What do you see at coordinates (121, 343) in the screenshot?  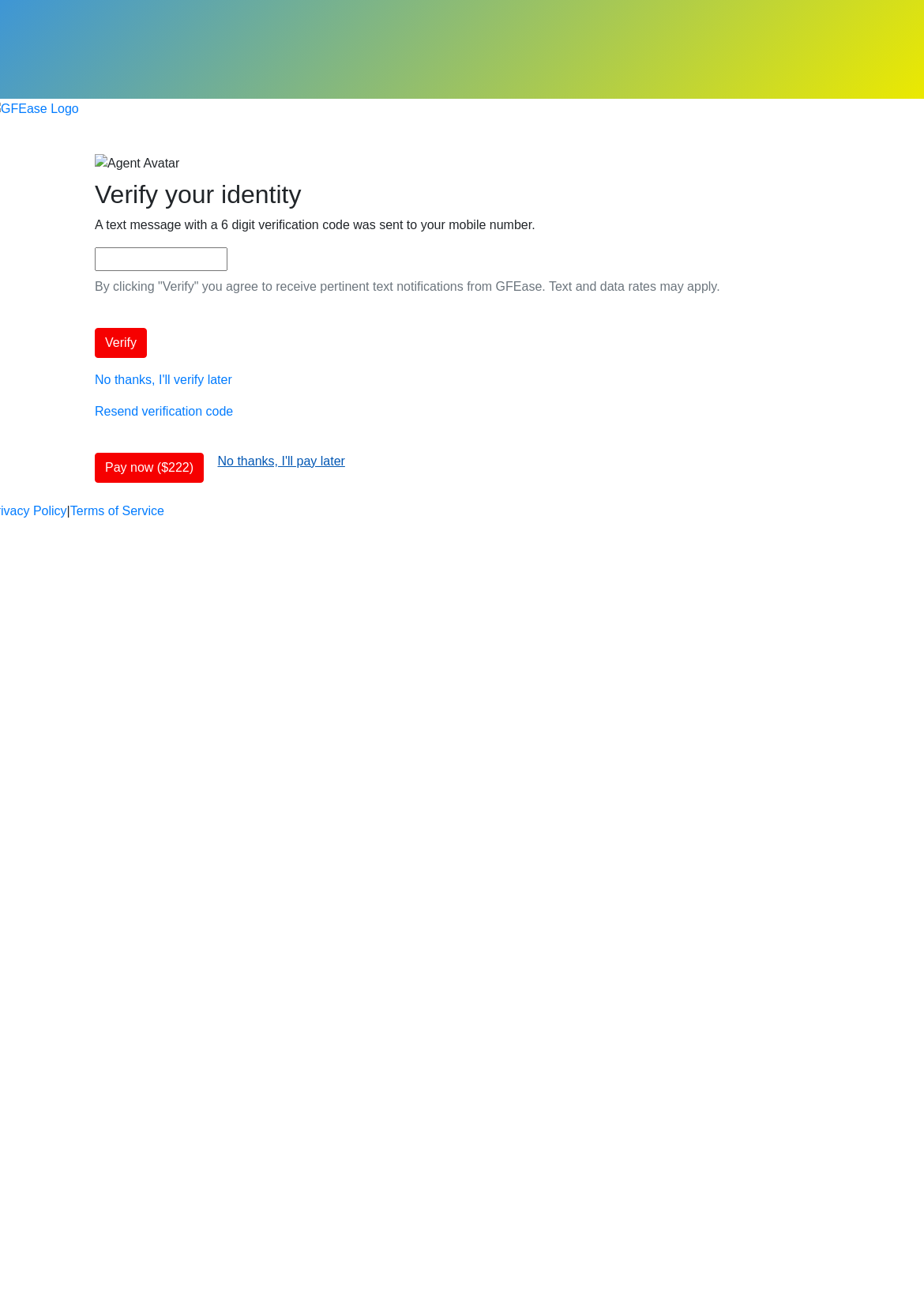 I see `button: Verify` at bounding box center [121, 343].